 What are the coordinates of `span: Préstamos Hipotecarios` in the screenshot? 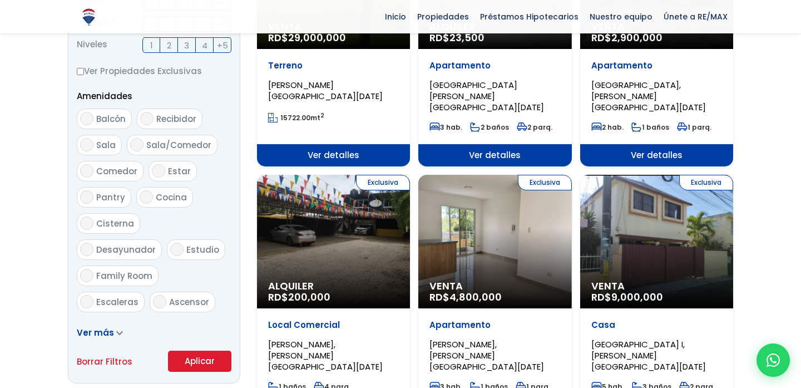 It's located at (529, 17).